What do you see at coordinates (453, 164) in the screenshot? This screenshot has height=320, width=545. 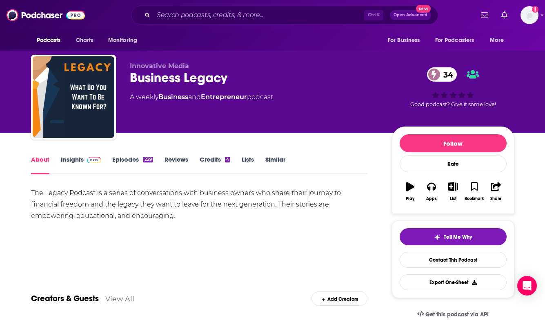 I see `div: Rate` at bounding box center [453, 164].